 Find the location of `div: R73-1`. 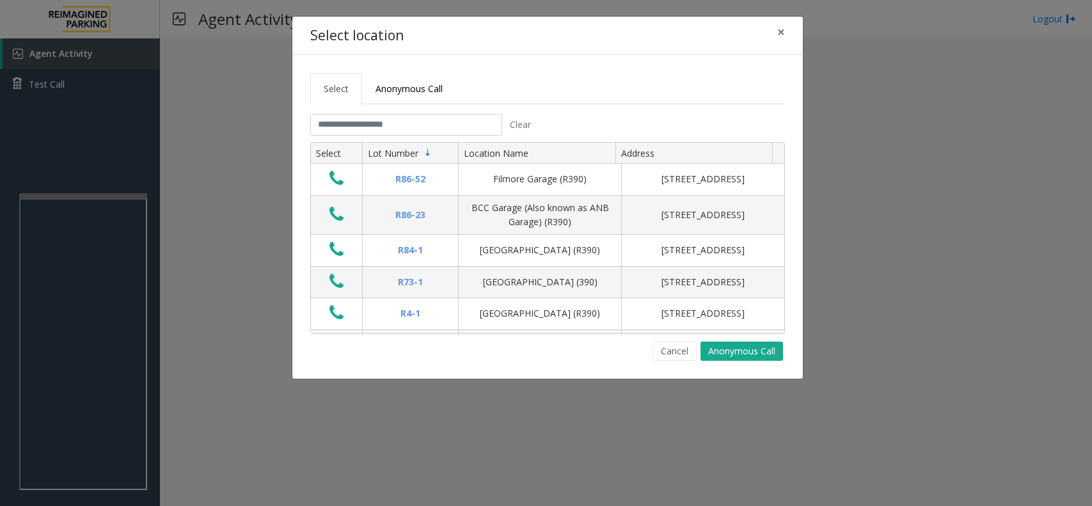

div: R73-1 is located at coordinates (410, 282).